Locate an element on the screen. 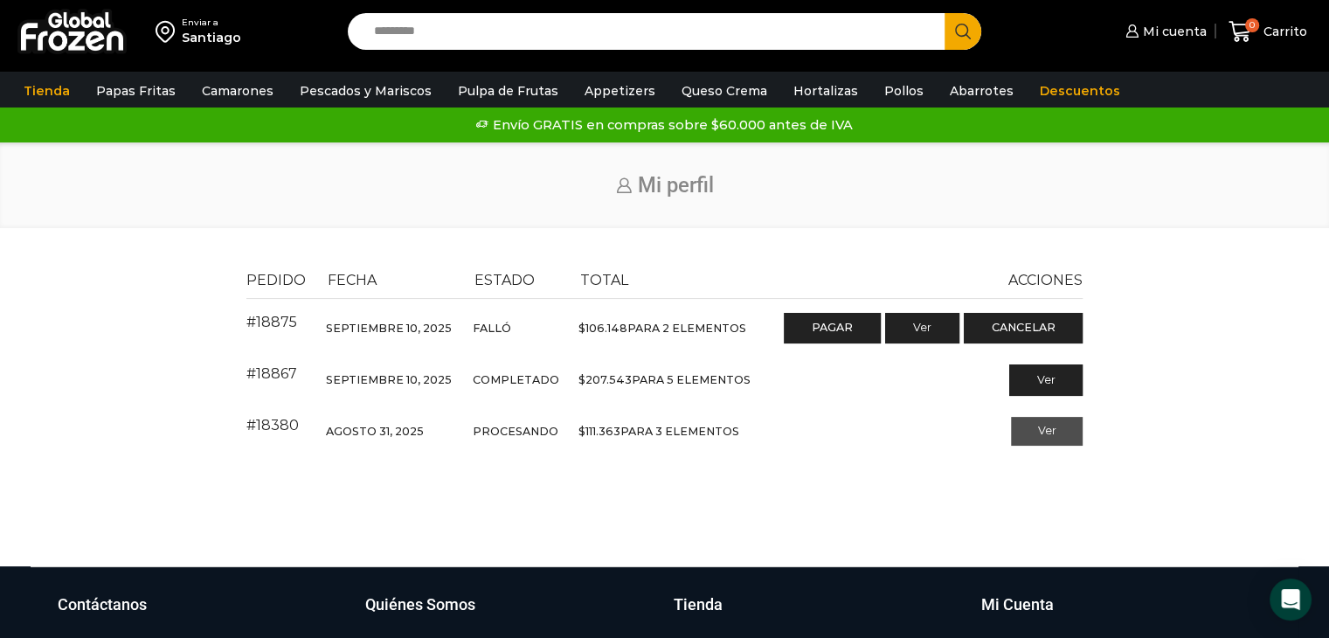 The image size is (1329, 638). span: Pedido is located at coordinates (276, 280).